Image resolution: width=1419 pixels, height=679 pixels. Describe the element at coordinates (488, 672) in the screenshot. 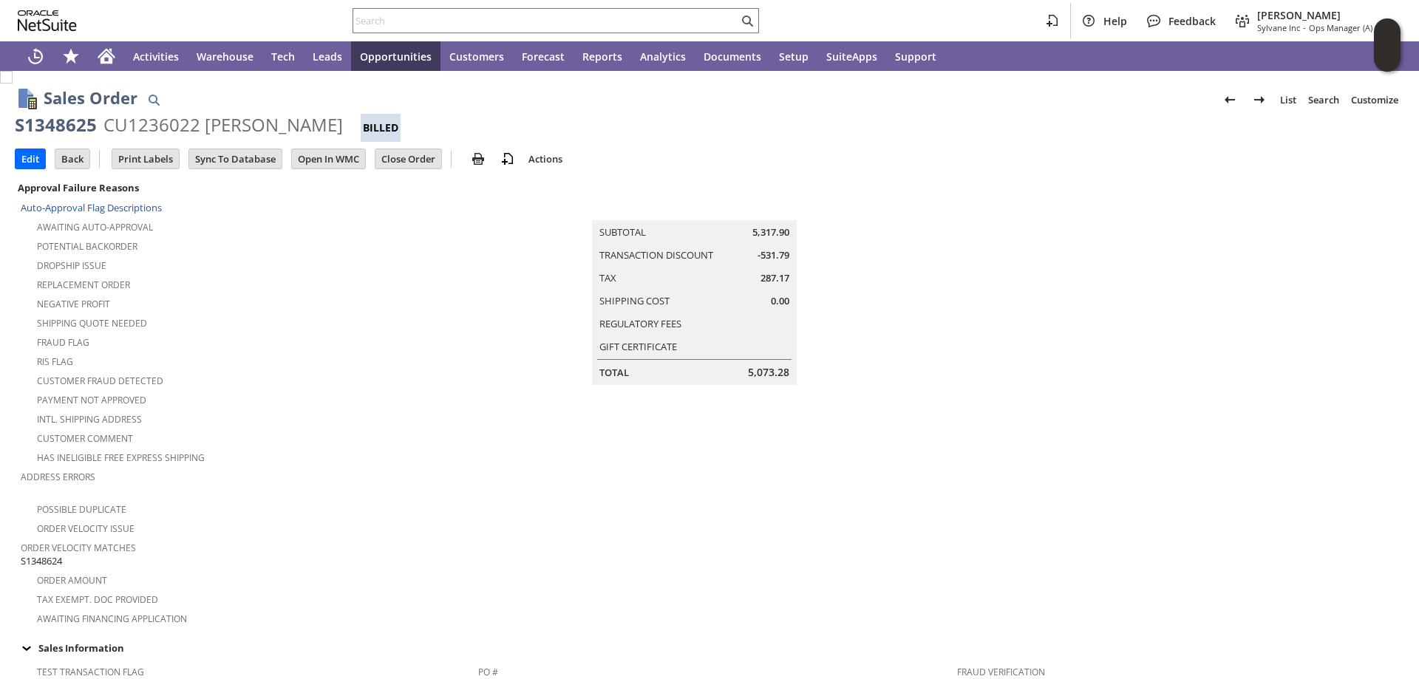

I see `a: PO #` at that location.